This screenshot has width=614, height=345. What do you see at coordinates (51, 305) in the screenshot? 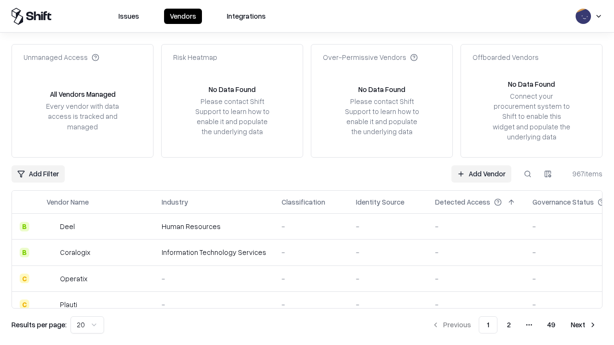
I see `img: Plauti` at bounding box center [51, 305].